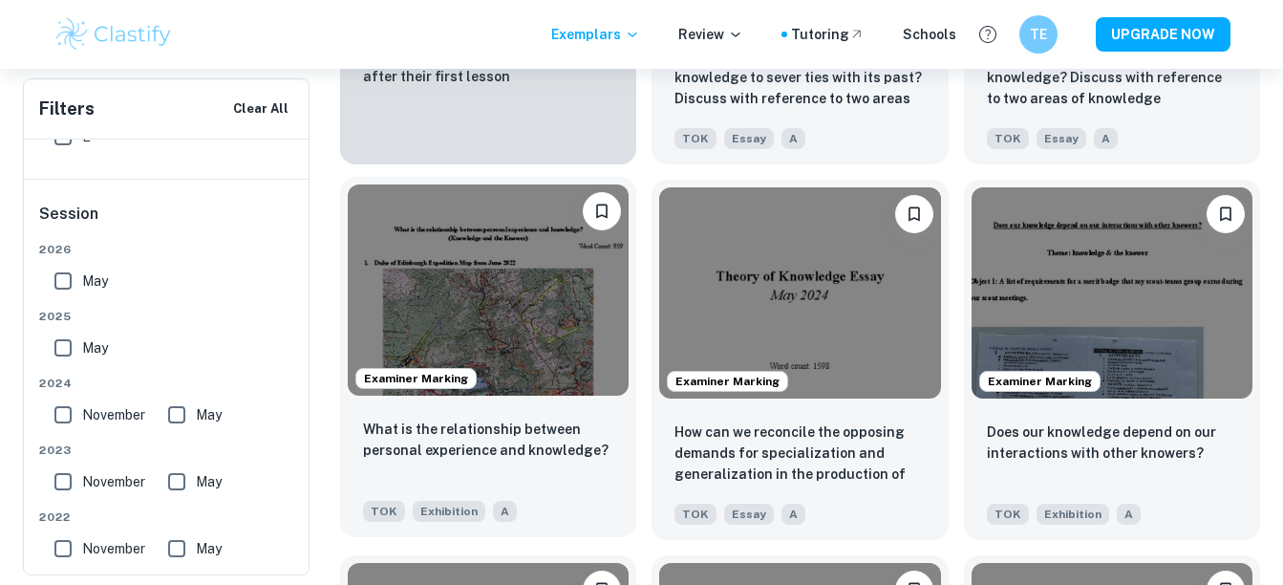  What do you see at coordinates (167, 517) in the screenshot?
I see `span: 2022` at bounding box center [167, 517].